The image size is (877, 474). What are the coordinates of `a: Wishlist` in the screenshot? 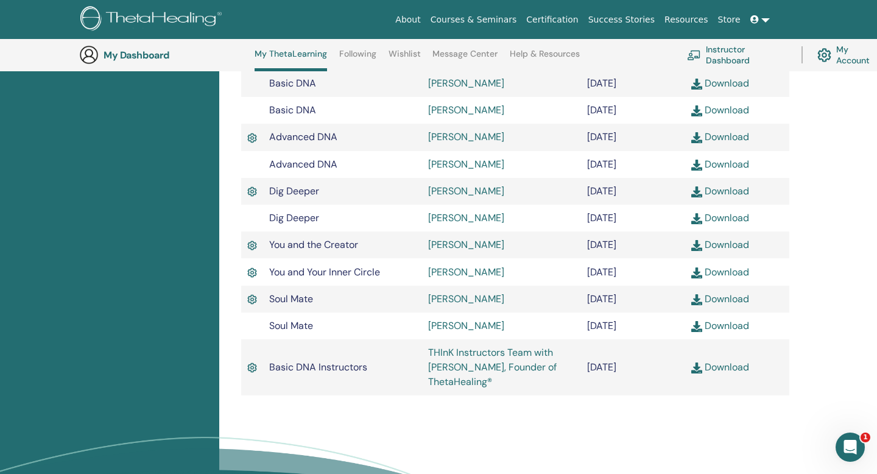 It's located at (405, 58).